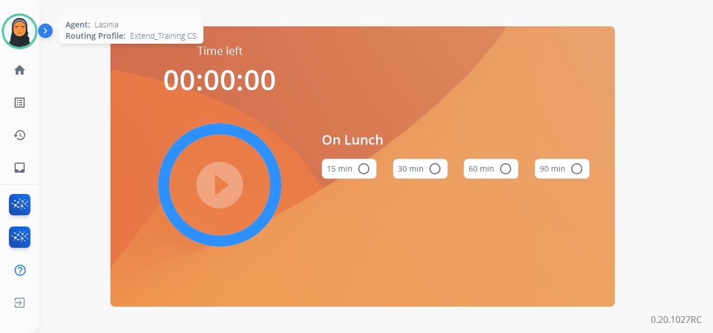 The image size is (713, 333). I want to click on span: Agent:, so click(78, 25).